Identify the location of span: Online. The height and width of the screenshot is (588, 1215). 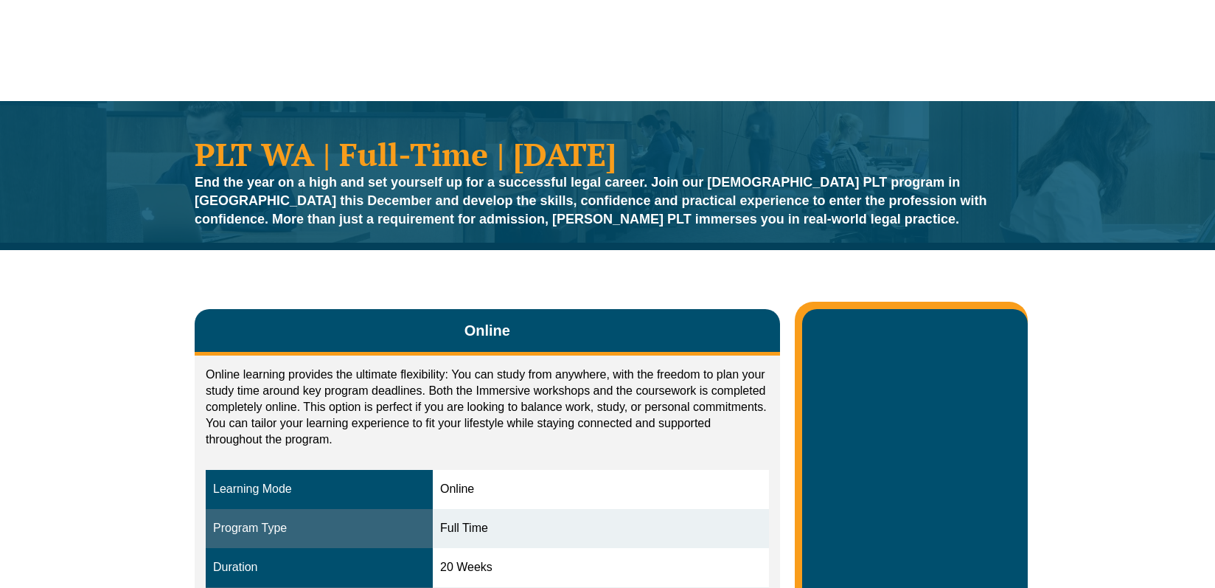
(487, 330).